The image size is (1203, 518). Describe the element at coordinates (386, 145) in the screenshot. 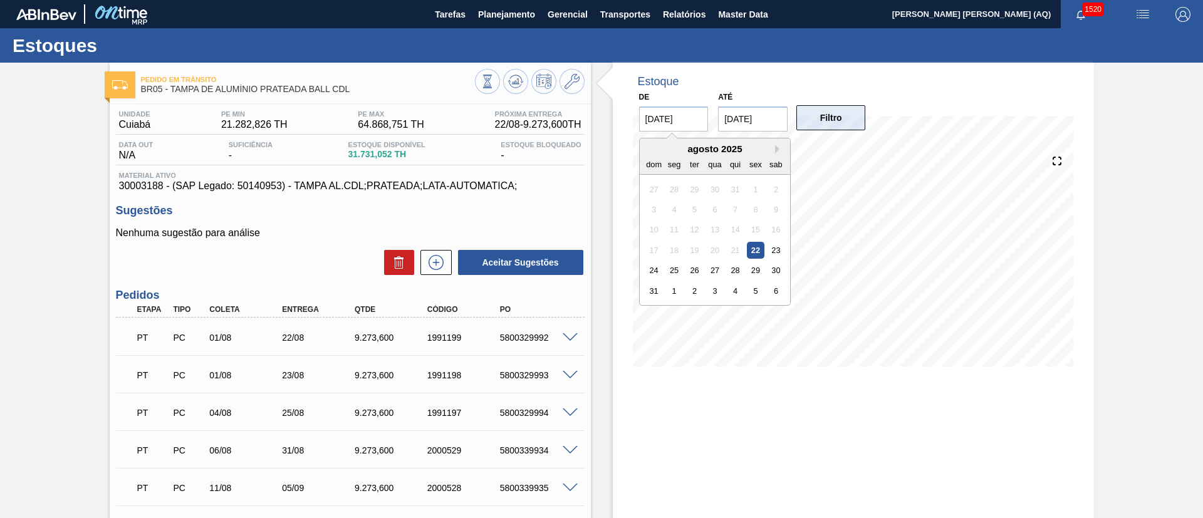

I see `span: Estoque Disponível` at that location.